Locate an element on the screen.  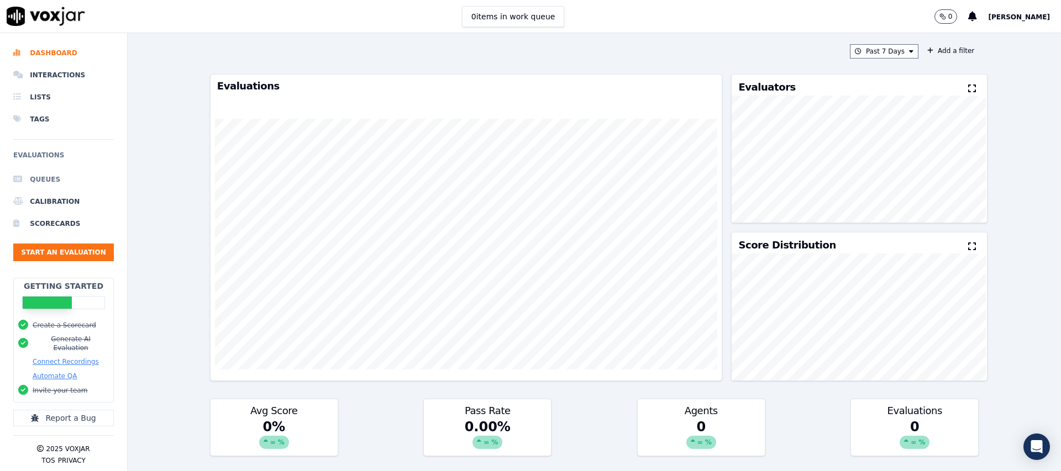
button: Past 7 Days is located at coordinates (884, 51).